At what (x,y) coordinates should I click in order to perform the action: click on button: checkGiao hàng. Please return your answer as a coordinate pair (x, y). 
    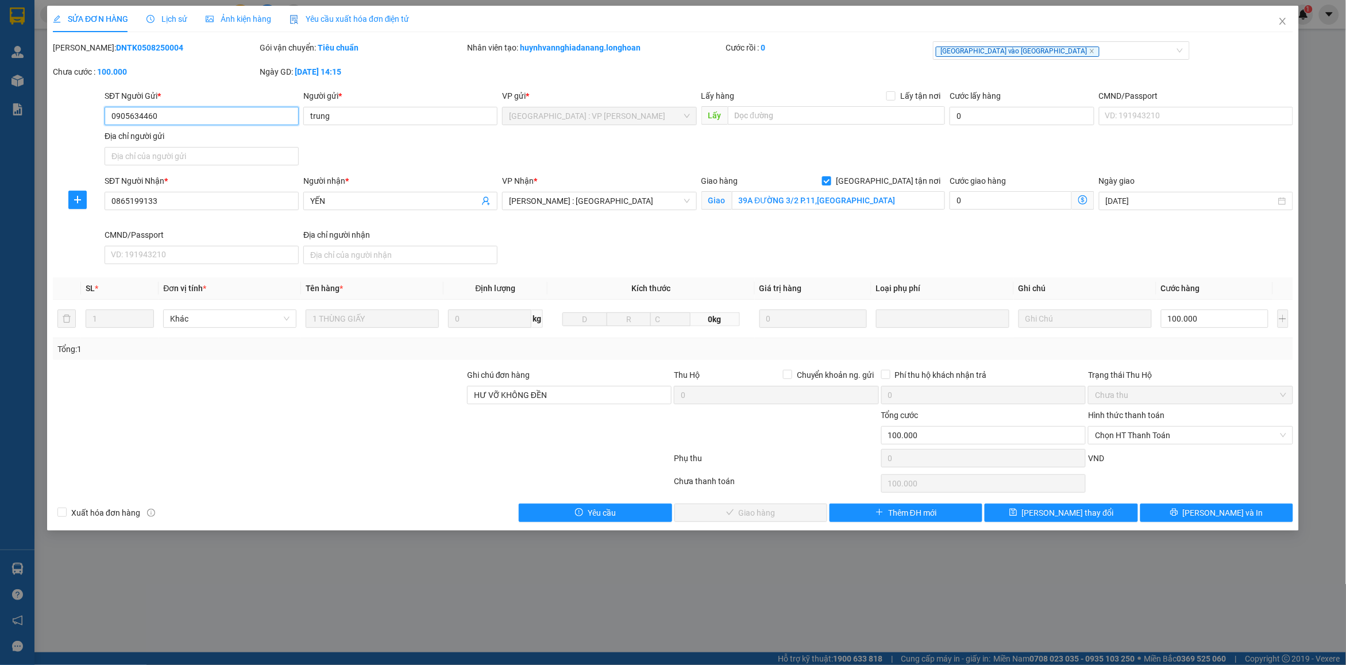
    Looking at the image, I should click on (751, 513).